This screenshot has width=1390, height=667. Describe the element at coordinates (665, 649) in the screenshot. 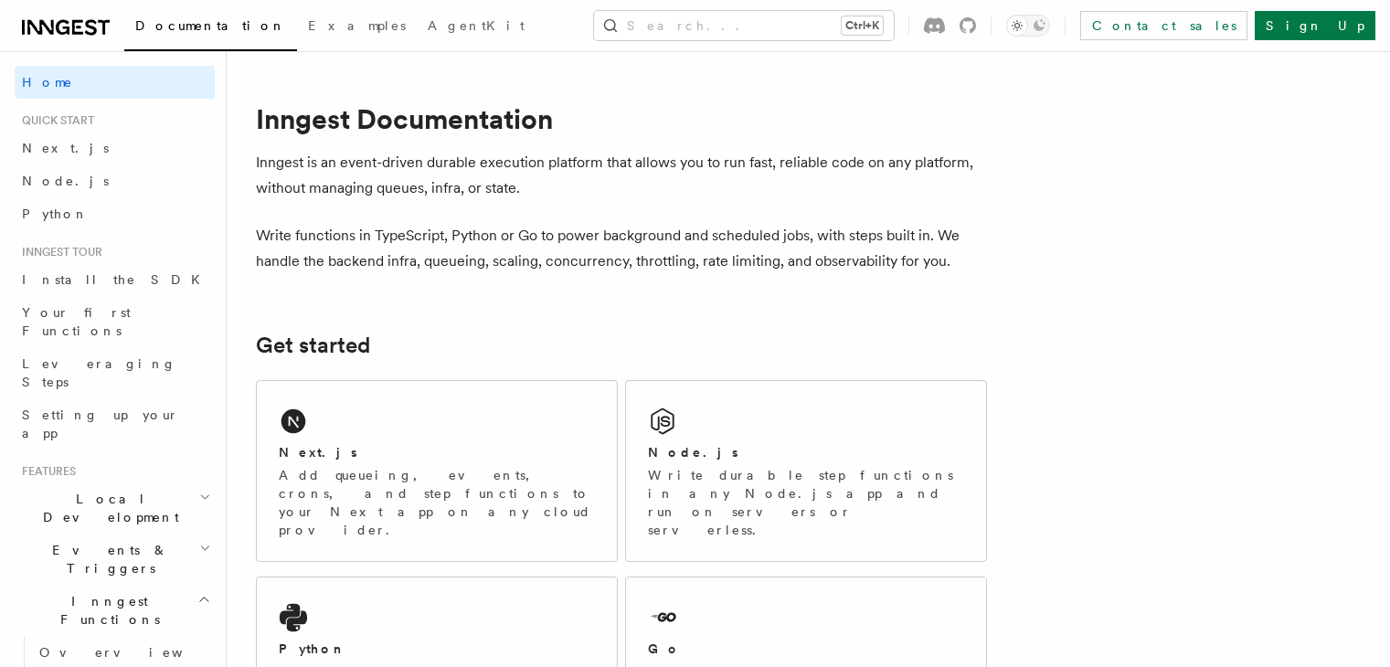

I see `h2: Go` at that location.